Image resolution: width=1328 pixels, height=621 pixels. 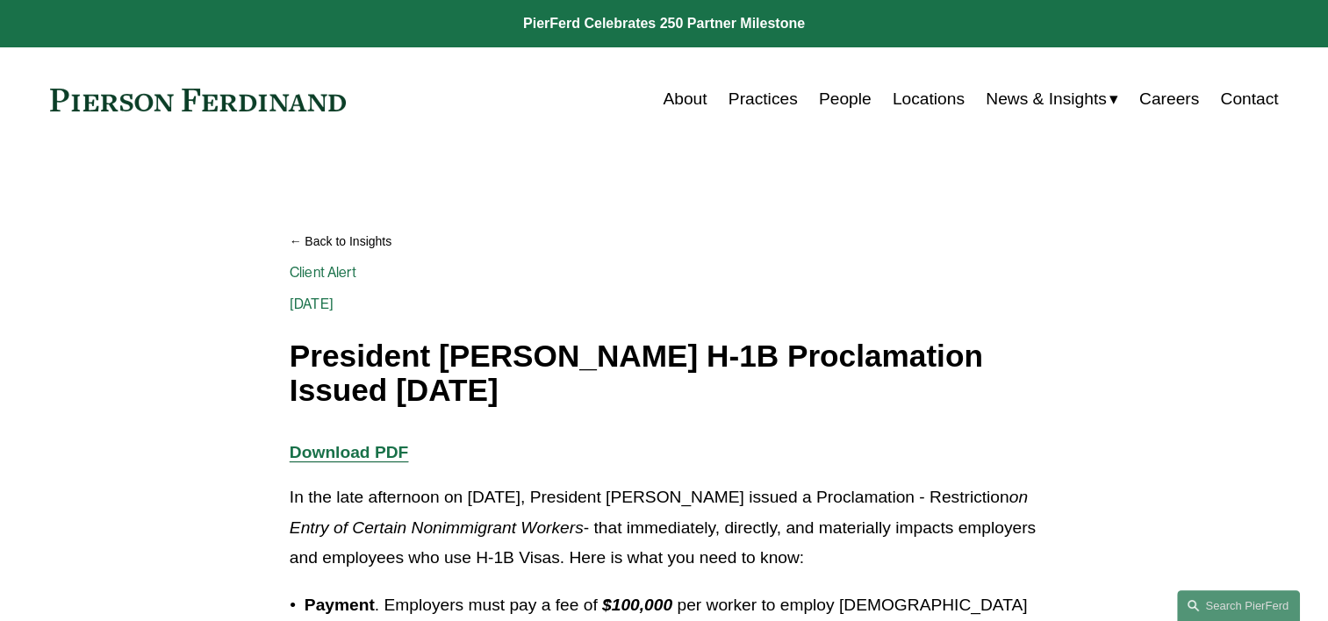 I want to click on a: People, so click(x=845, y=99).